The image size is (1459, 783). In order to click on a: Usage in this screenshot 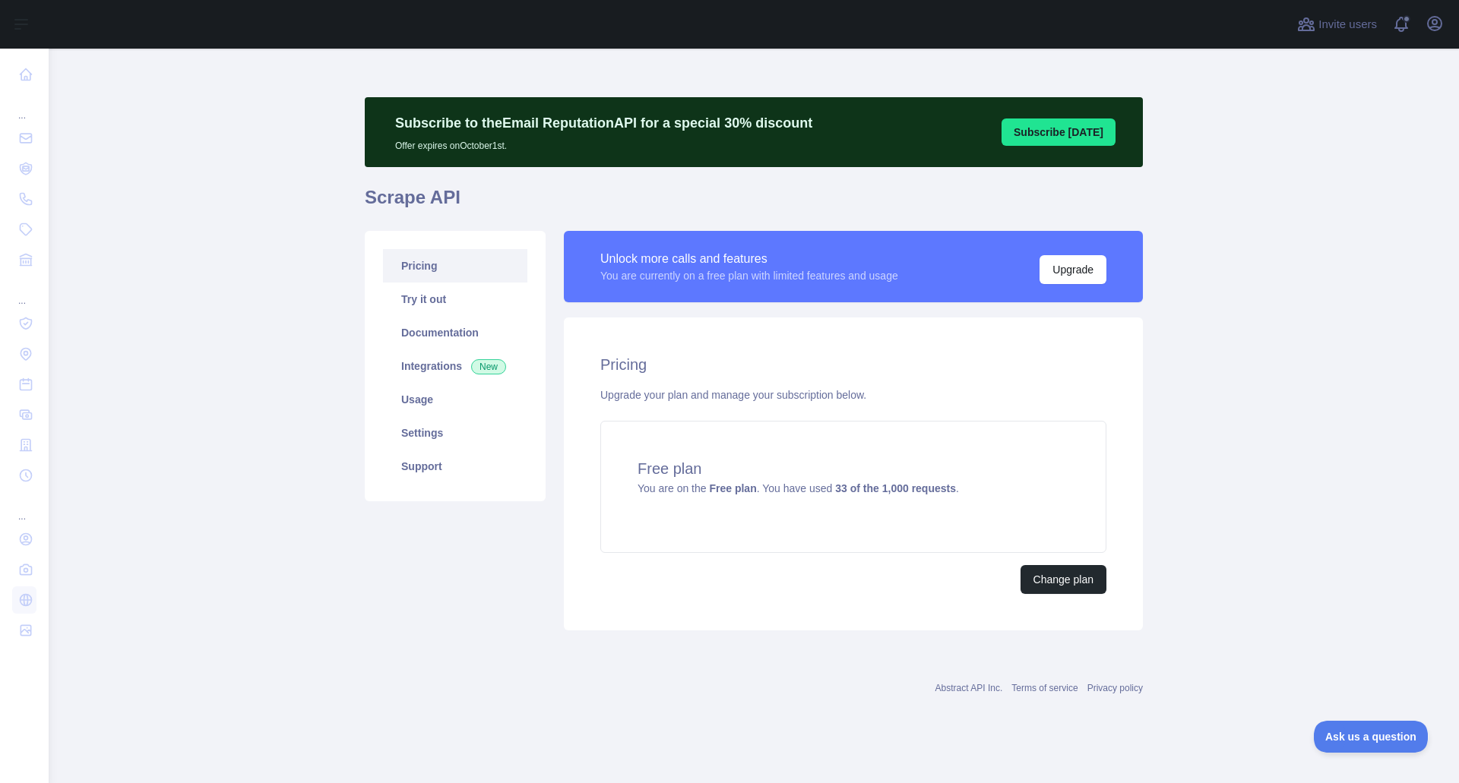, I will do `click(455, 400)`.